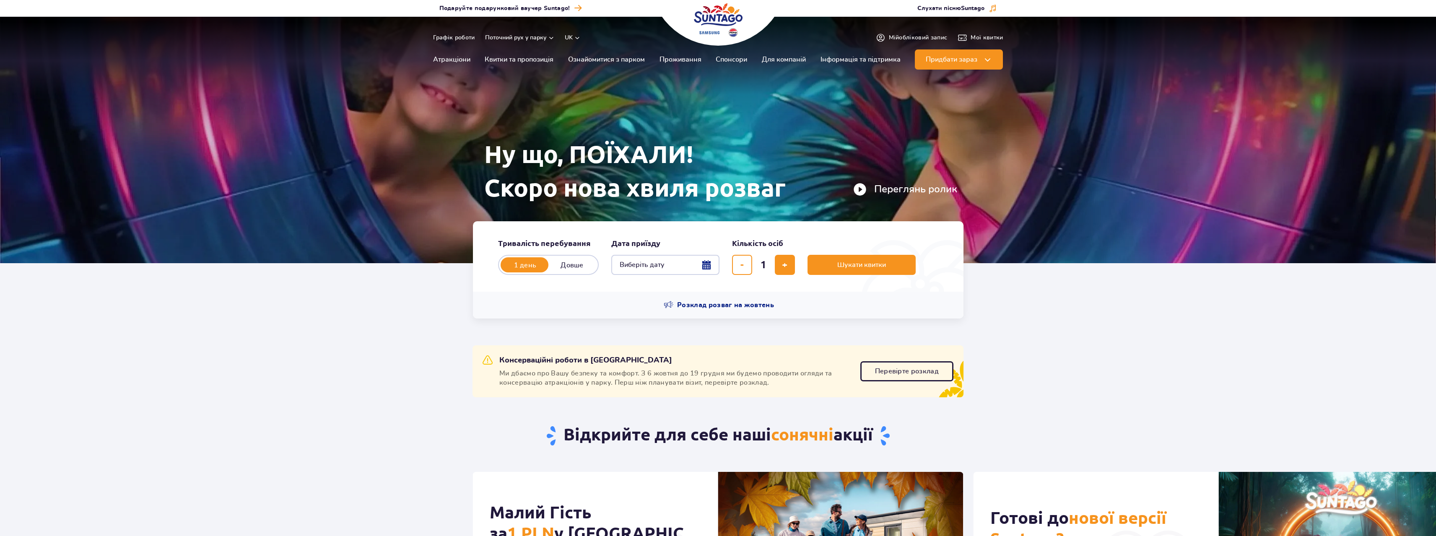 The image size is (1436, 536). Describe the element at coordinates (718, 257) in the screenshot. I see `form: Планування вашого візиту до Park of Poland` at that location.